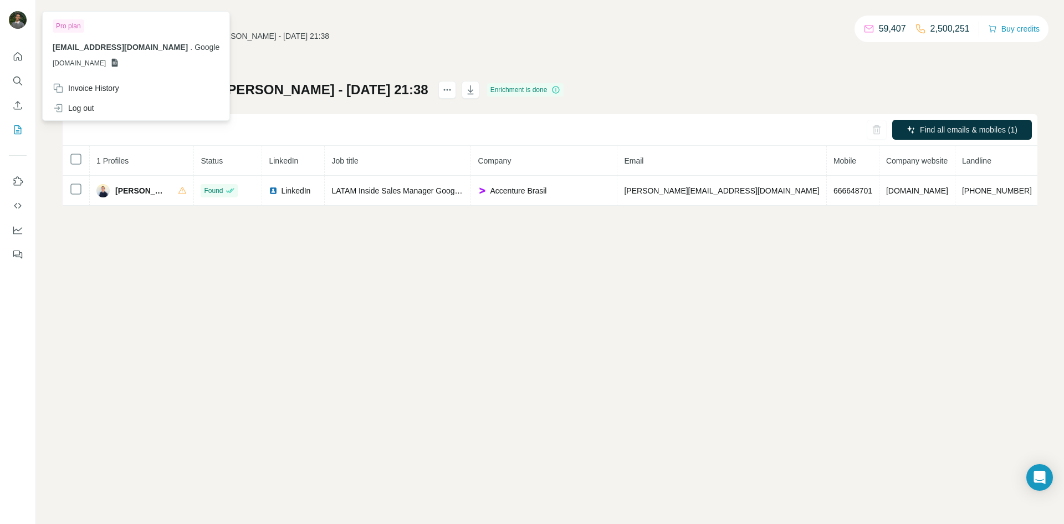  I want to click on span: Landline, so click(976, 161).